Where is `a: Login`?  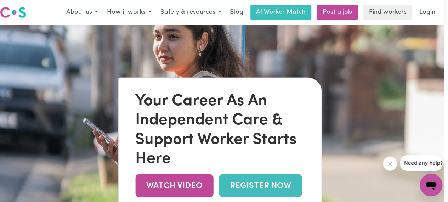
a: Login is located at coordinates (428, 12).